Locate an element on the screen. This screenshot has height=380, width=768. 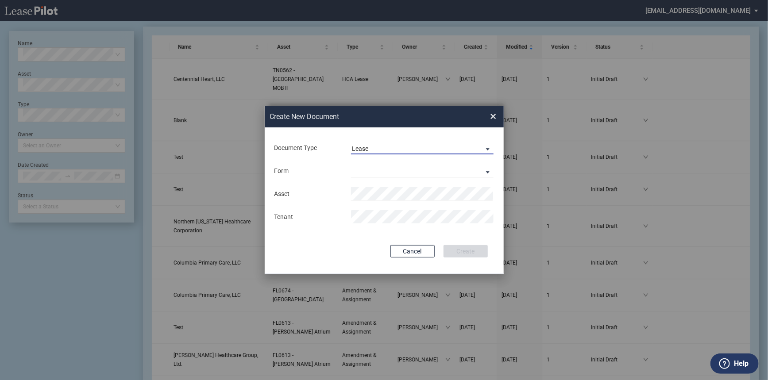
md-dialog: Create New ... is located at coordinates (384, 190).